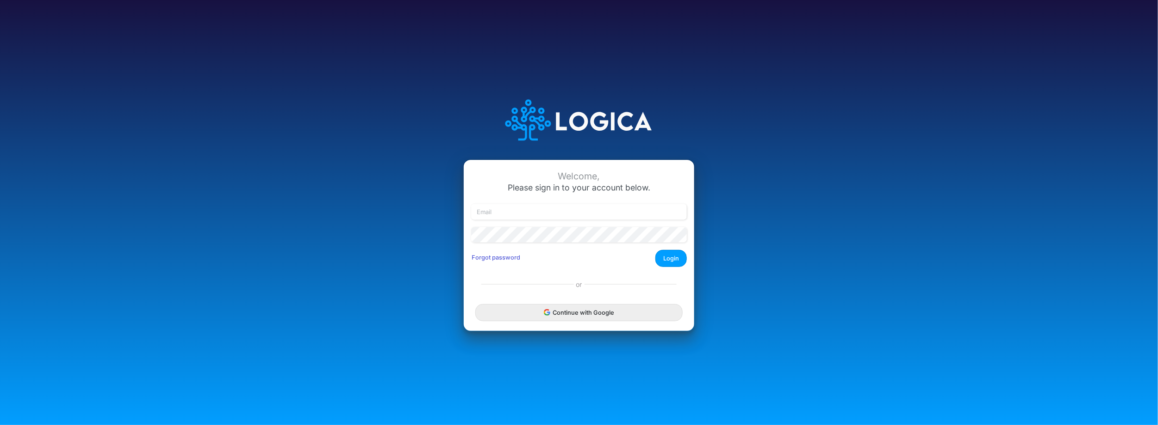  Describe the element at coordinates (579, 176) in the screenshot. I see `div: Welcome,` at that location.